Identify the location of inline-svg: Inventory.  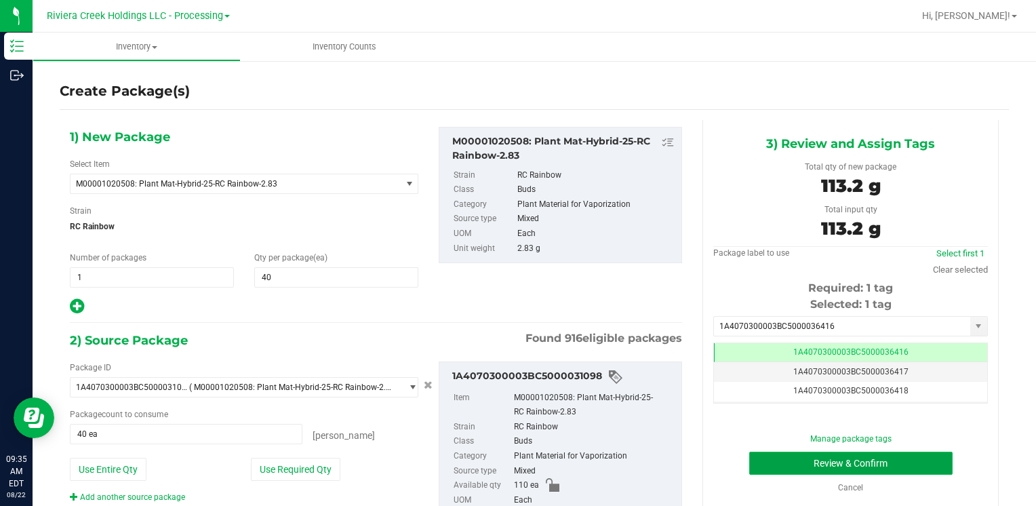
(17, 46).